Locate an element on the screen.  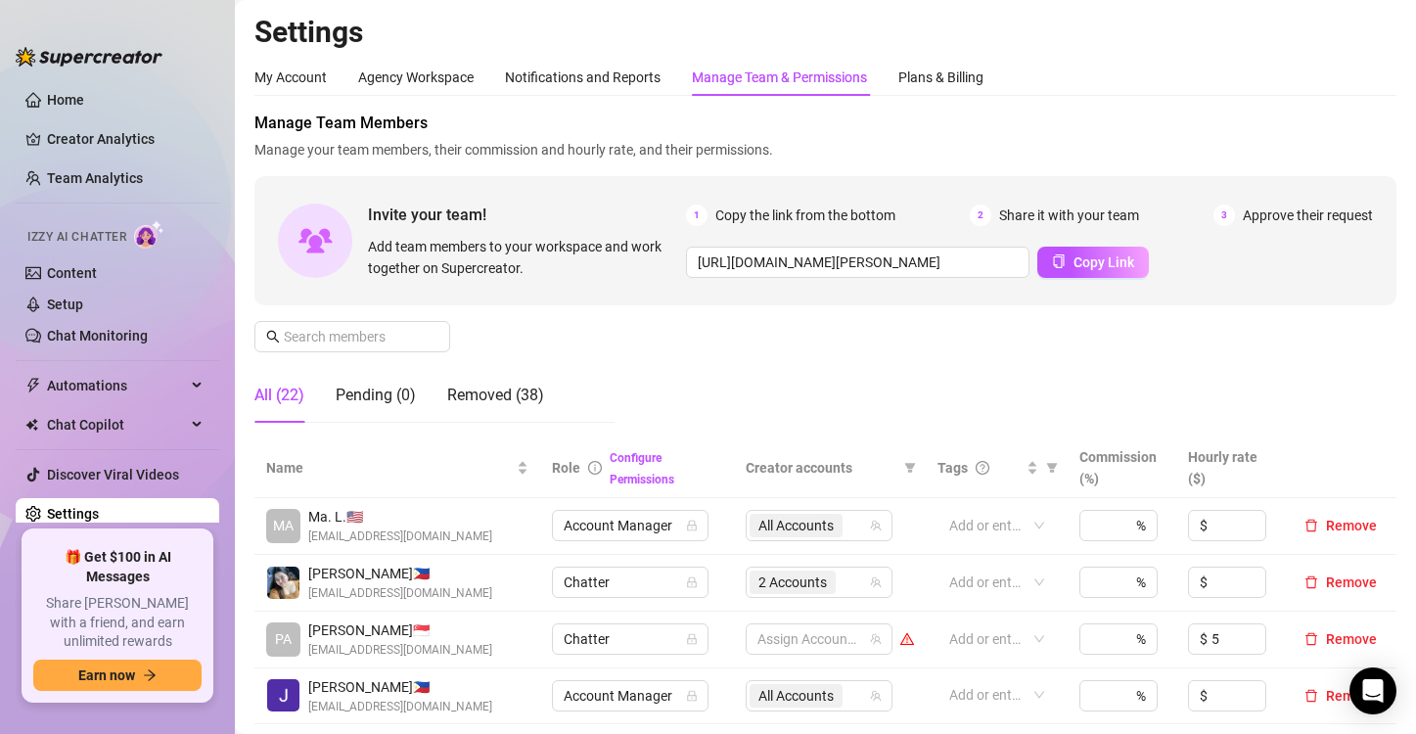
div: All (22) is located at coordinates (279, 395).